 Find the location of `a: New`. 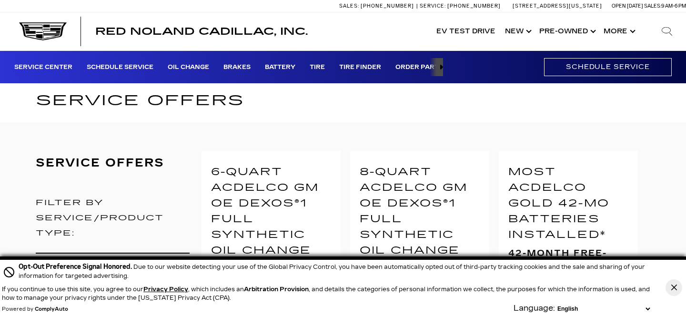

a: New is located at coordinates (517, 31).